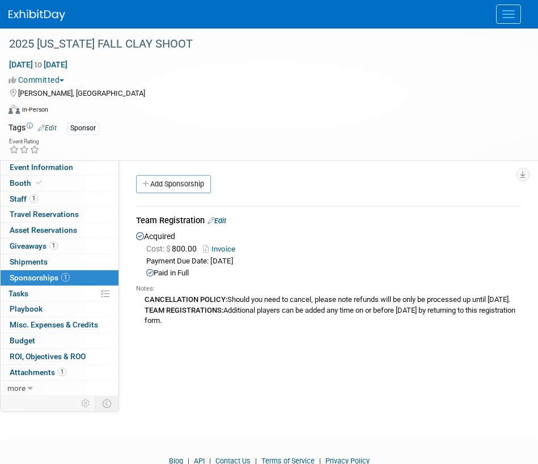 The width and height of the screenshot is (538, 464). Describe the element at coordinates (174, 249) in the screenshot. I see `span: 800.00` at that location.